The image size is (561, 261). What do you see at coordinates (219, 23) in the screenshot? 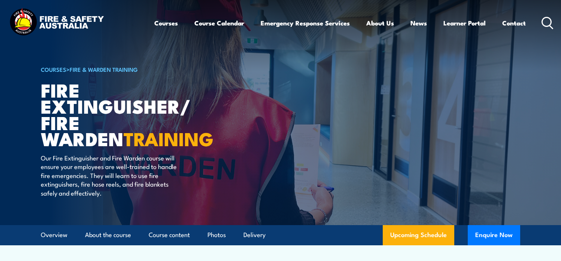
I see `a: Course Calendar` at bounding box center [219, 23].